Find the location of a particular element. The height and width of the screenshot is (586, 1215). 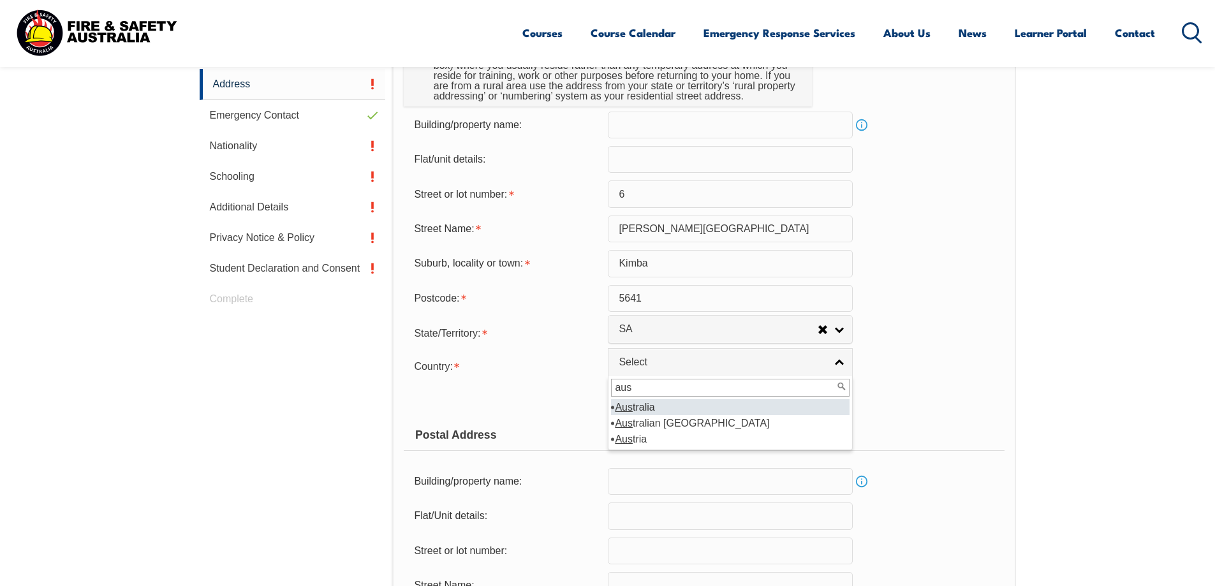

div: Suburb, locality or town is required. is located at coordinates (506, 263).